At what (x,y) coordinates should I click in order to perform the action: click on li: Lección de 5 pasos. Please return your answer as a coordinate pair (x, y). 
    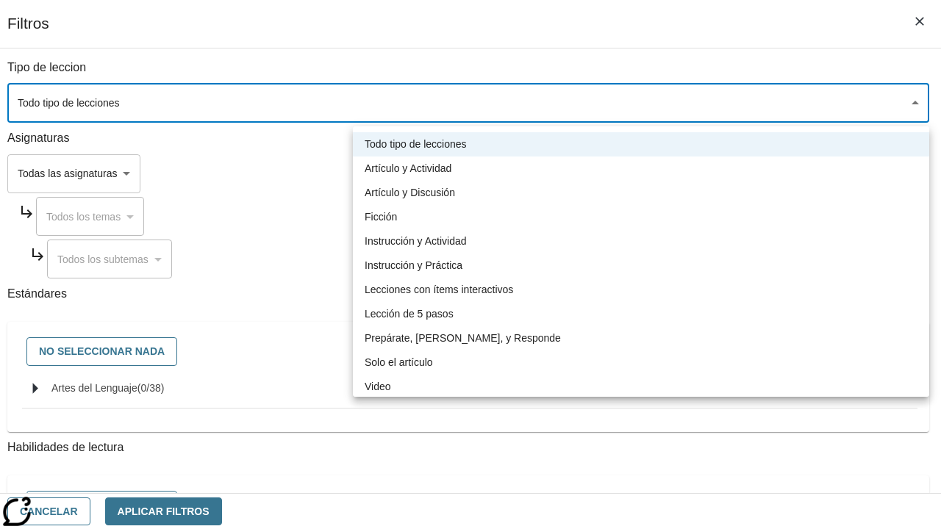
    Looking at the image, I should click on (641, 314).